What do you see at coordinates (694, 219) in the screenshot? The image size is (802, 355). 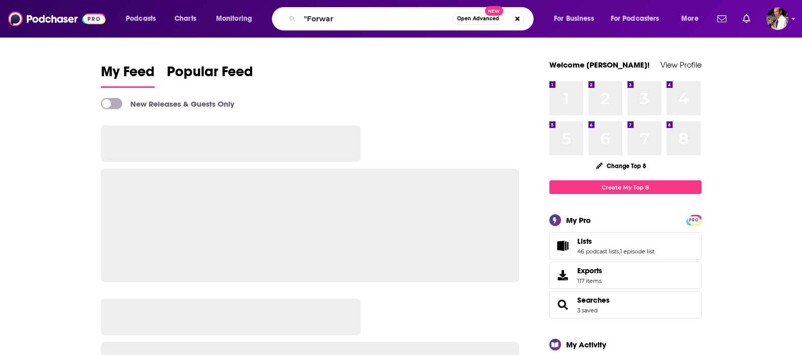 I see `a: PRO` at bounding box center [694, 219].